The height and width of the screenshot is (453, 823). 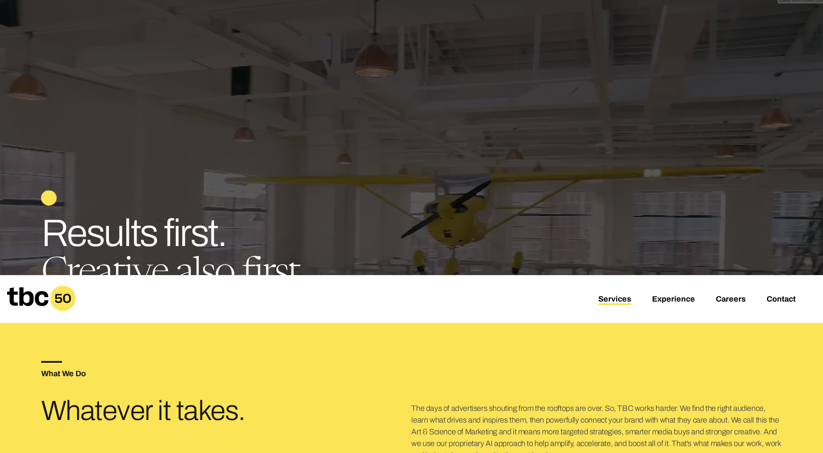 What do you see at coordinates (134, 233) in the screenshot?
I see `span: Results first.` at bounding box center [134, 233].